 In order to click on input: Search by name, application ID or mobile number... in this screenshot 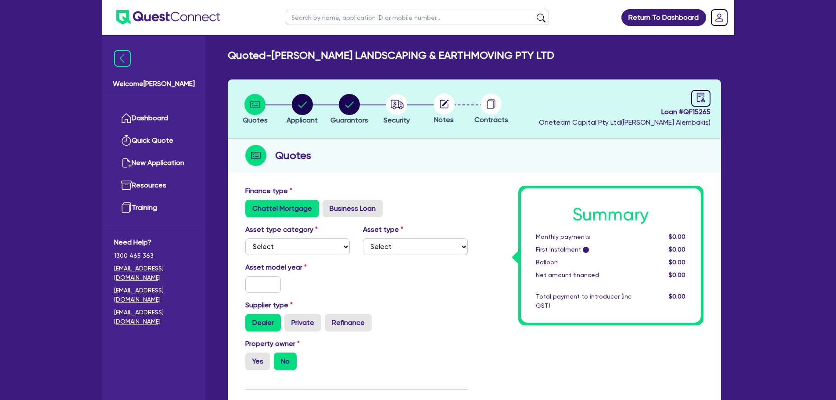, I will do `click(417, 17)`.